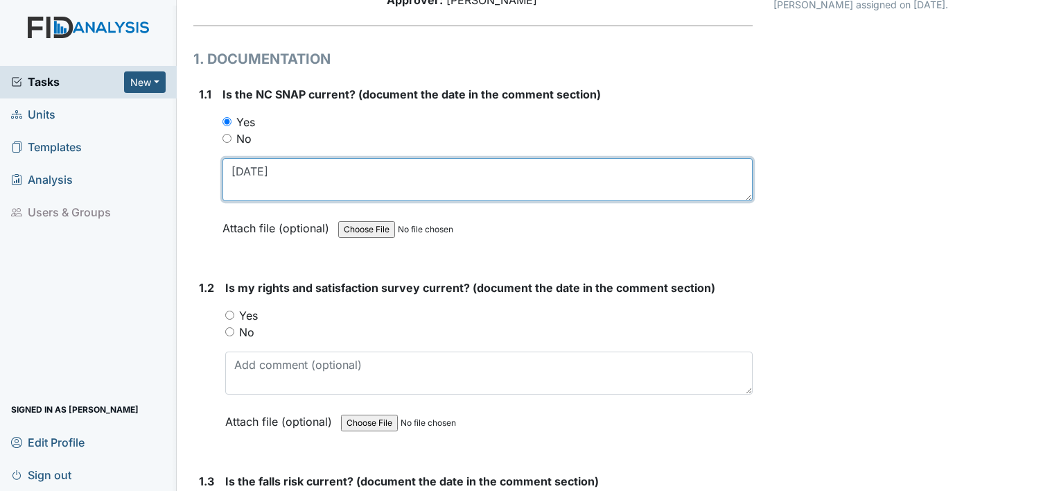  I want to click on span: Is the NC SNAP current? (document the date in the comment section), so click(412, 94).